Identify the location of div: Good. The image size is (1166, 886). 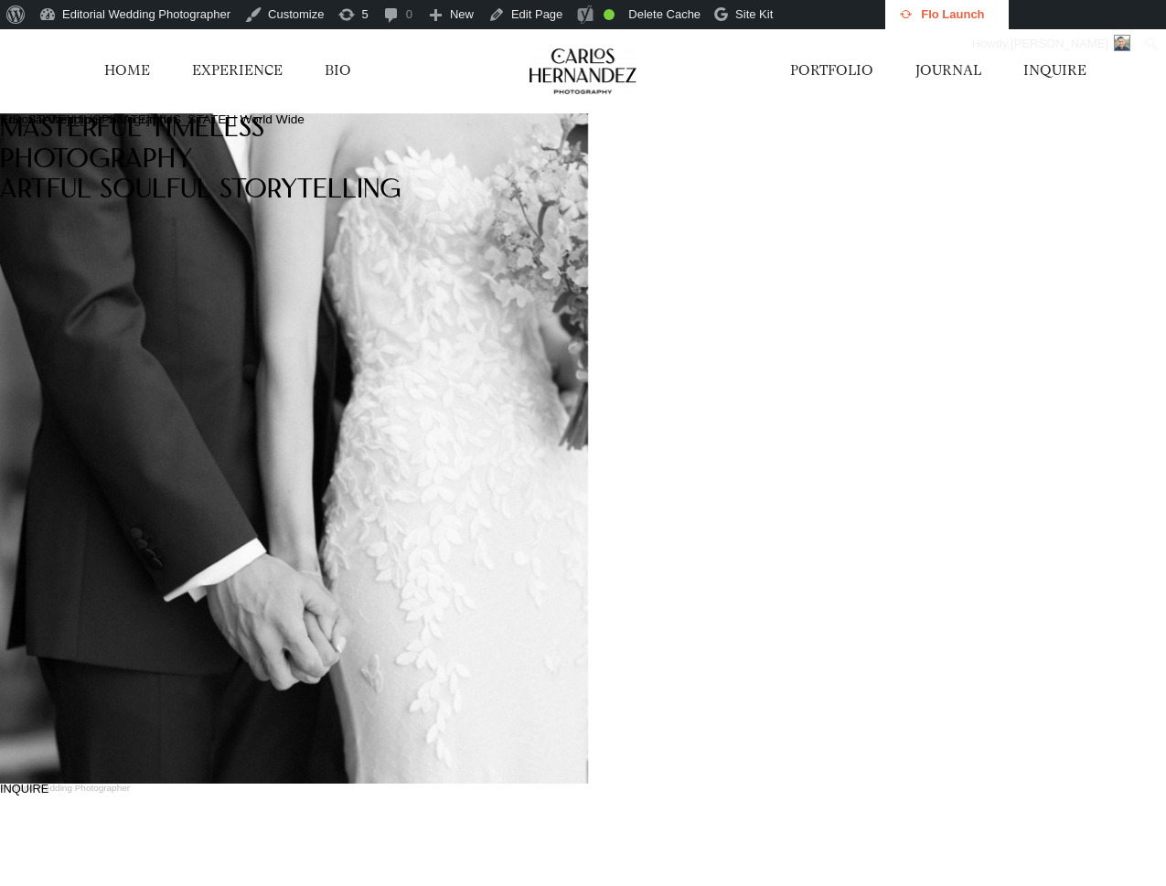
(609, 15).